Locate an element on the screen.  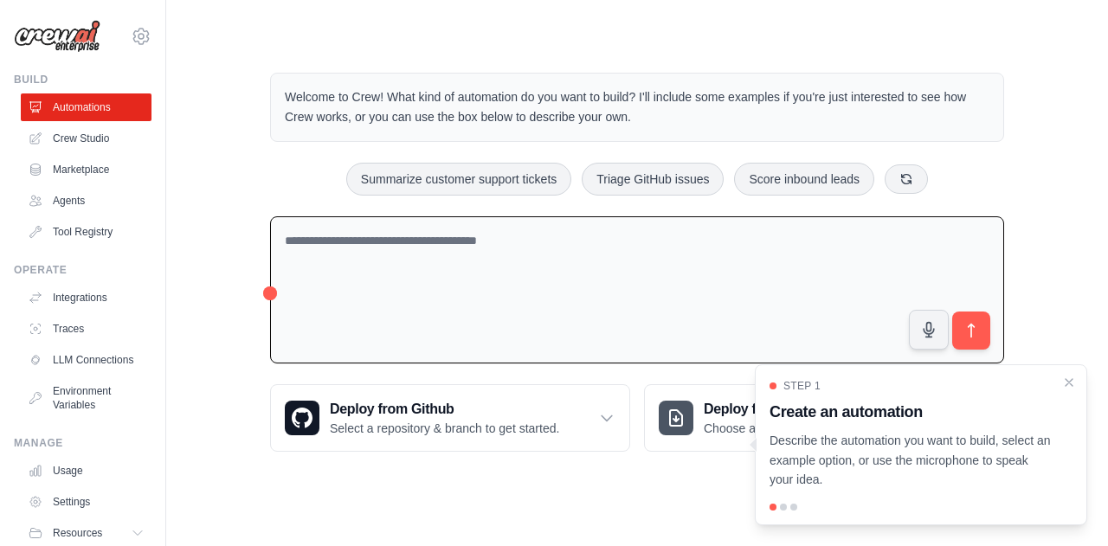
h3: Deploy from Github is located at coordinates (444, 409).